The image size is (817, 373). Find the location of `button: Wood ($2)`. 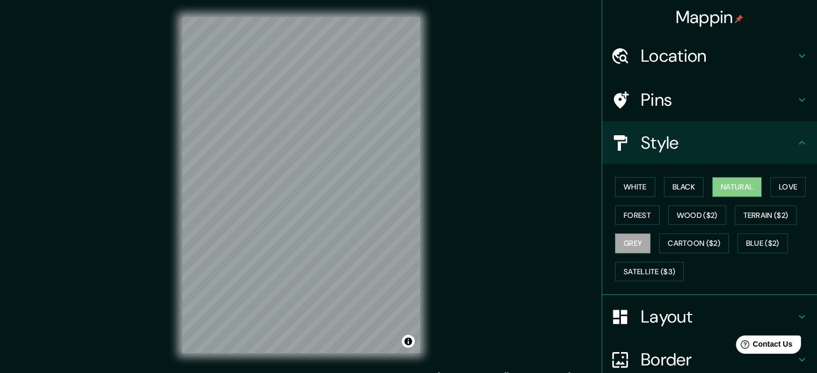

button: Wood ($2) is located at coordinates (697, 215).